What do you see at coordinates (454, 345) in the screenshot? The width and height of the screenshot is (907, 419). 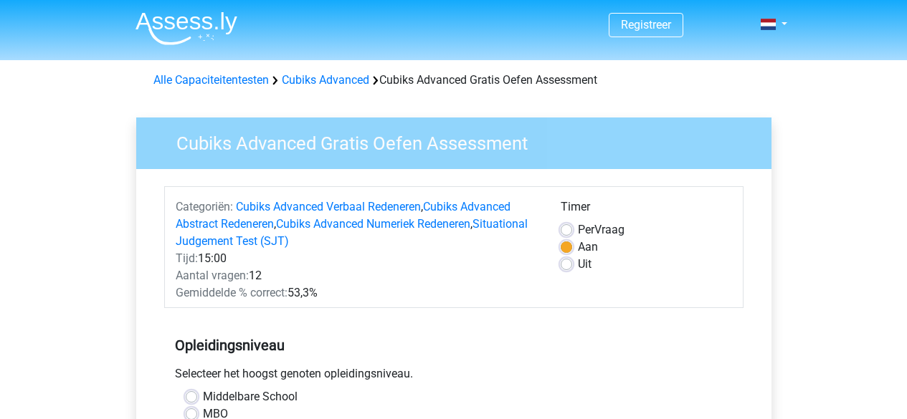 I see `h5: Opleidingsniveau` at bounding box center [454, 345].